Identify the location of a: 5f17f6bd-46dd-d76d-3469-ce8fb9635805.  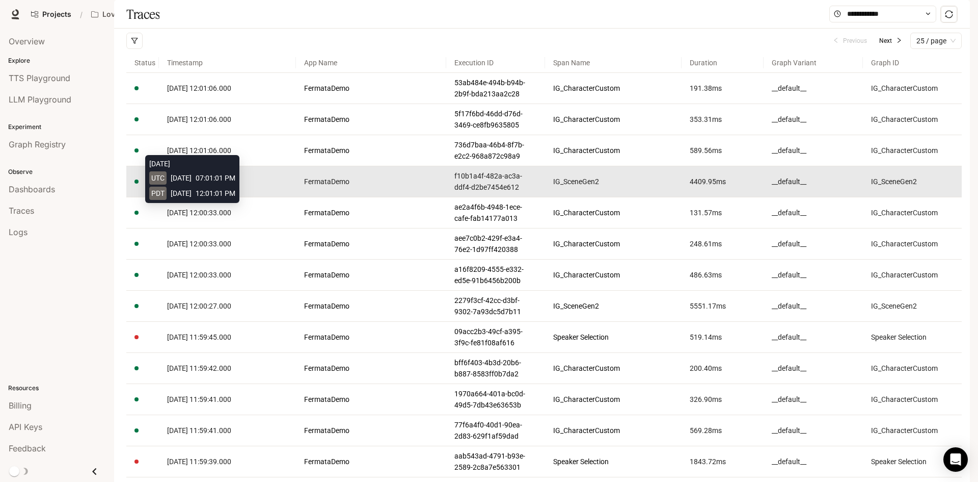
(496, 119).